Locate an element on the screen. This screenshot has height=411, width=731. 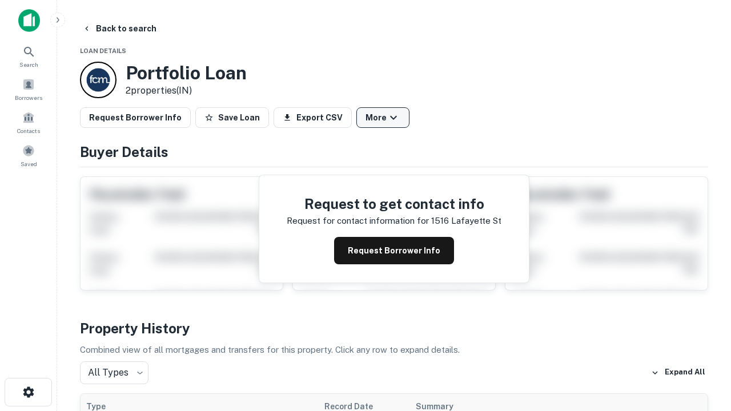
div: Contacts is located at coordinates (29, 122).